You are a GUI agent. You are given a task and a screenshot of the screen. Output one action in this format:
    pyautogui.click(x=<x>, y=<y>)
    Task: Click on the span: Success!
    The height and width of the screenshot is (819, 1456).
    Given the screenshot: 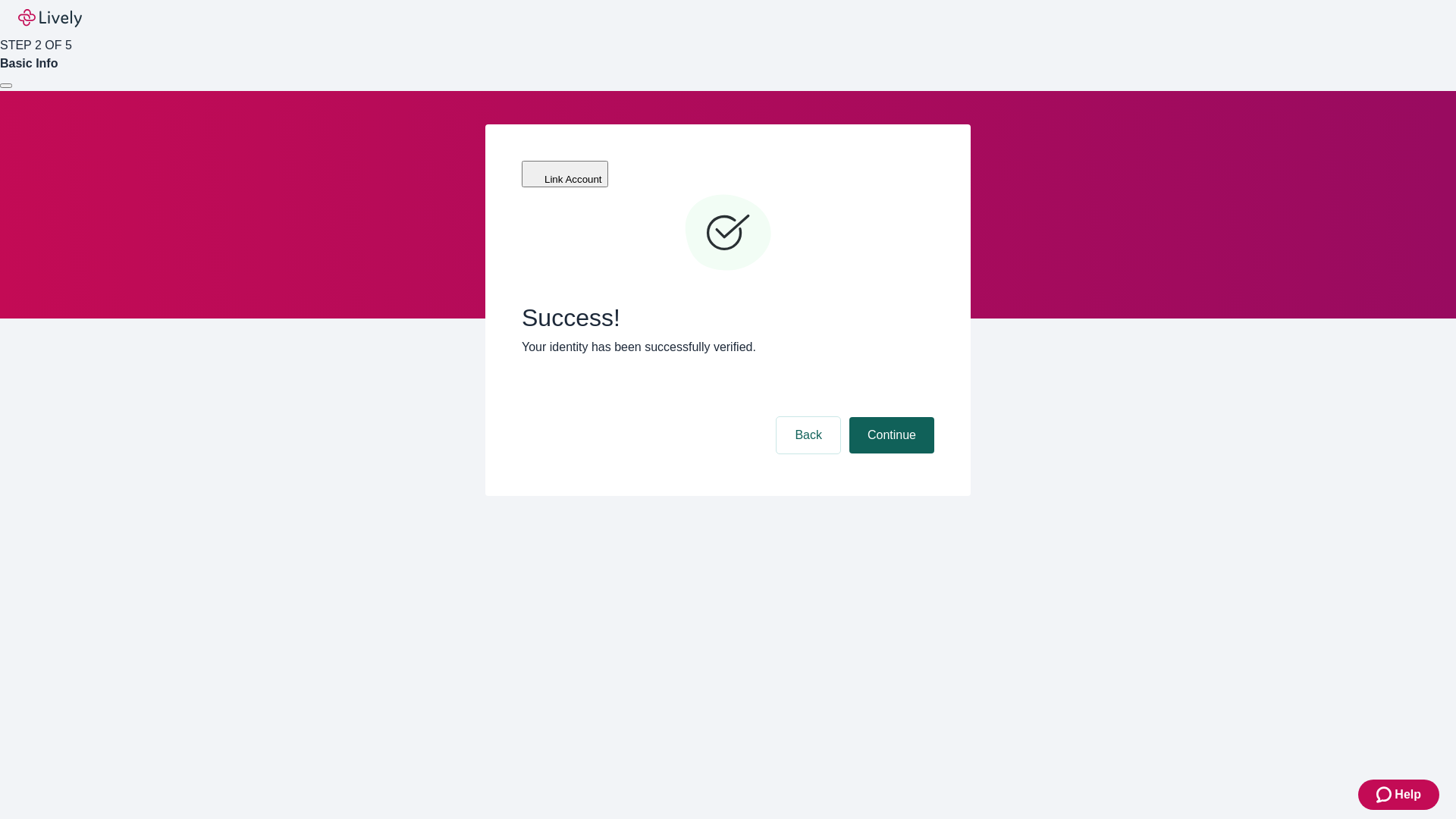 What is the action you would take?
    pyautogui.click(x=728, y=318)
    